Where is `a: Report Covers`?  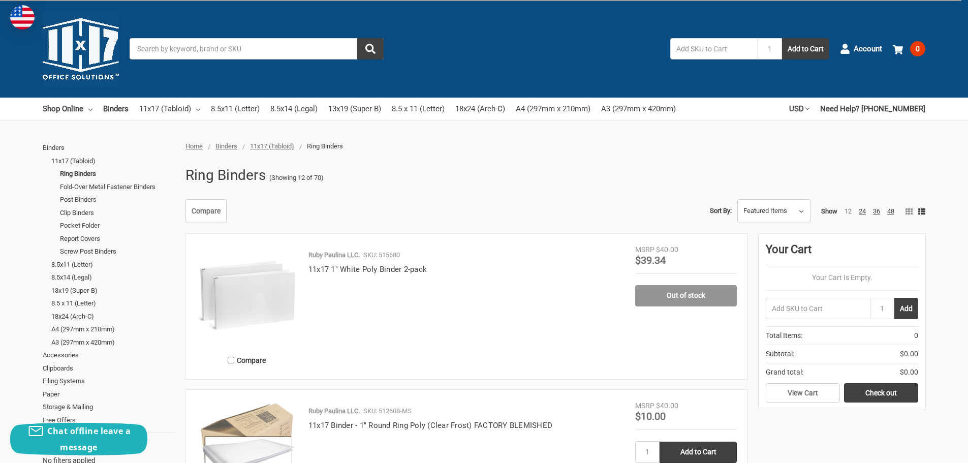
a: Report Covers is located at coordinates (117, 239).